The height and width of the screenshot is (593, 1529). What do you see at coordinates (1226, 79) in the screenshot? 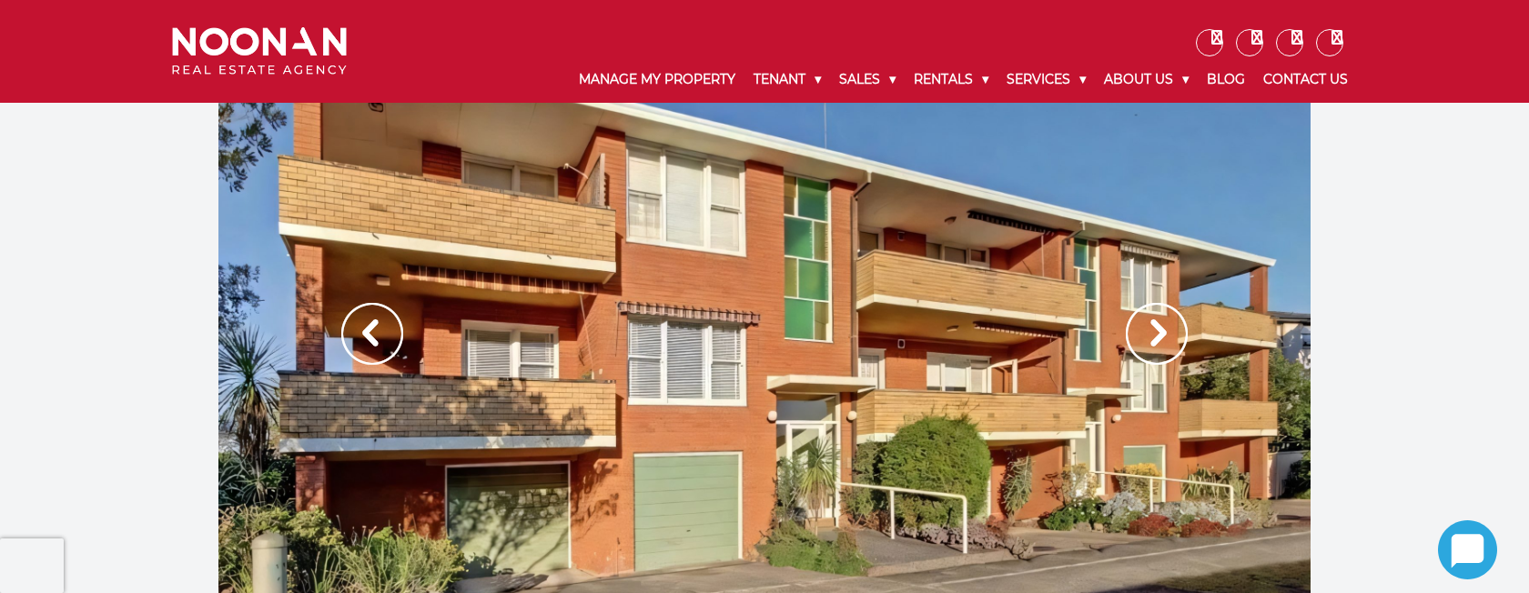
I see `a: Blog` at bounding box center [1226, 79].